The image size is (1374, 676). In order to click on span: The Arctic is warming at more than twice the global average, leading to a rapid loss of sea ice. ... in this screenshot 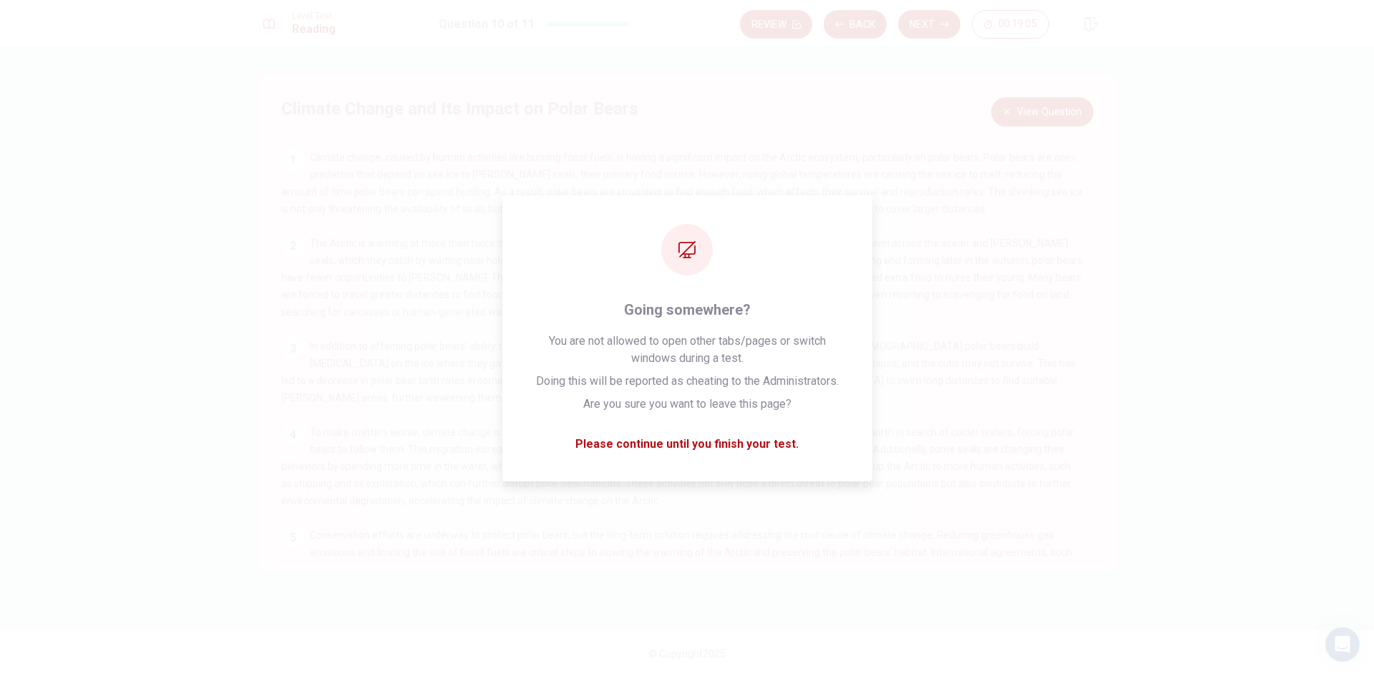, I will do `click(682, 278)`.